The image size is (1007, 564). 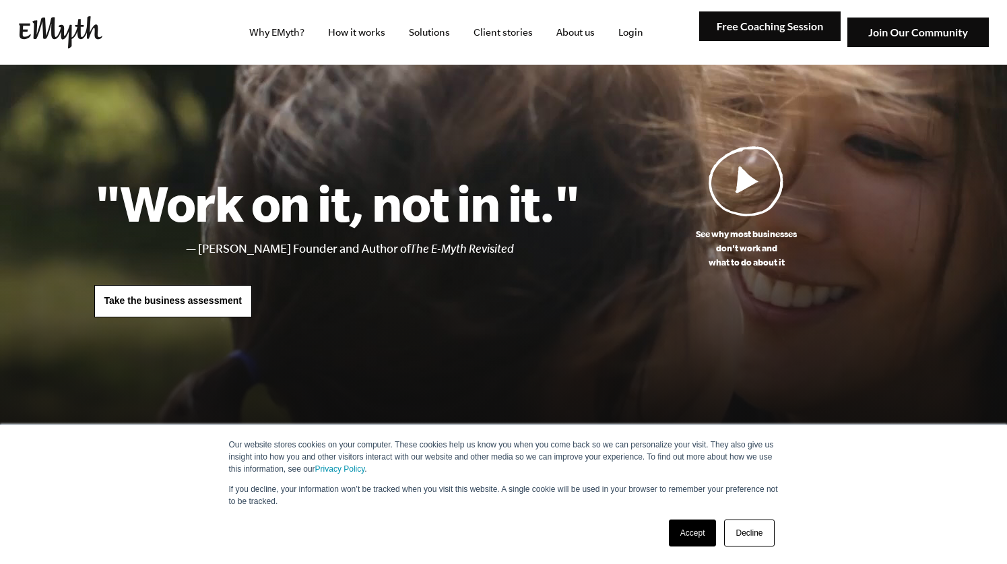 I want to click on img: Join Our Community, so click(x=918, y=32).